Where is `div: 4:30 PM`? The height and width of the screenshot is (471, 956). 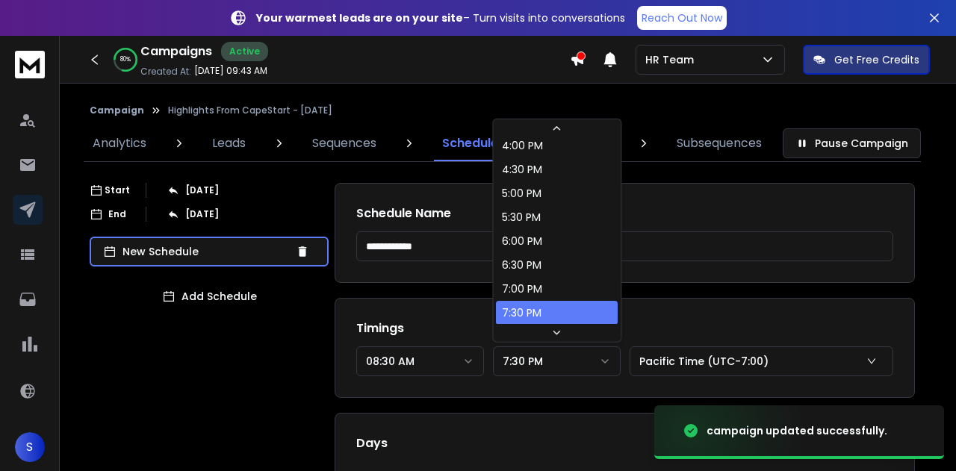 div: 4:30 PM is located at coordinates (522, 170).